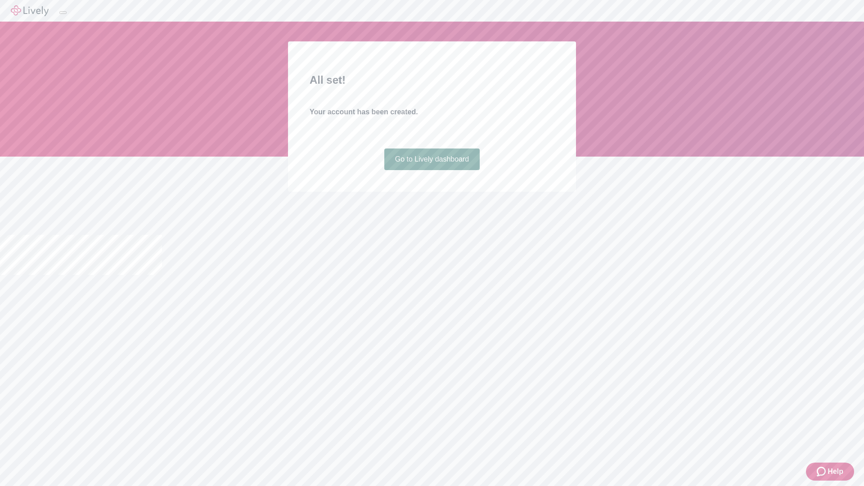 Image resolution: width=864 pixels, height=486 pixels. What do you see at coordinates (835, 472) in the screenshot?
I see `span: Help` at bounding box center [835, 472].